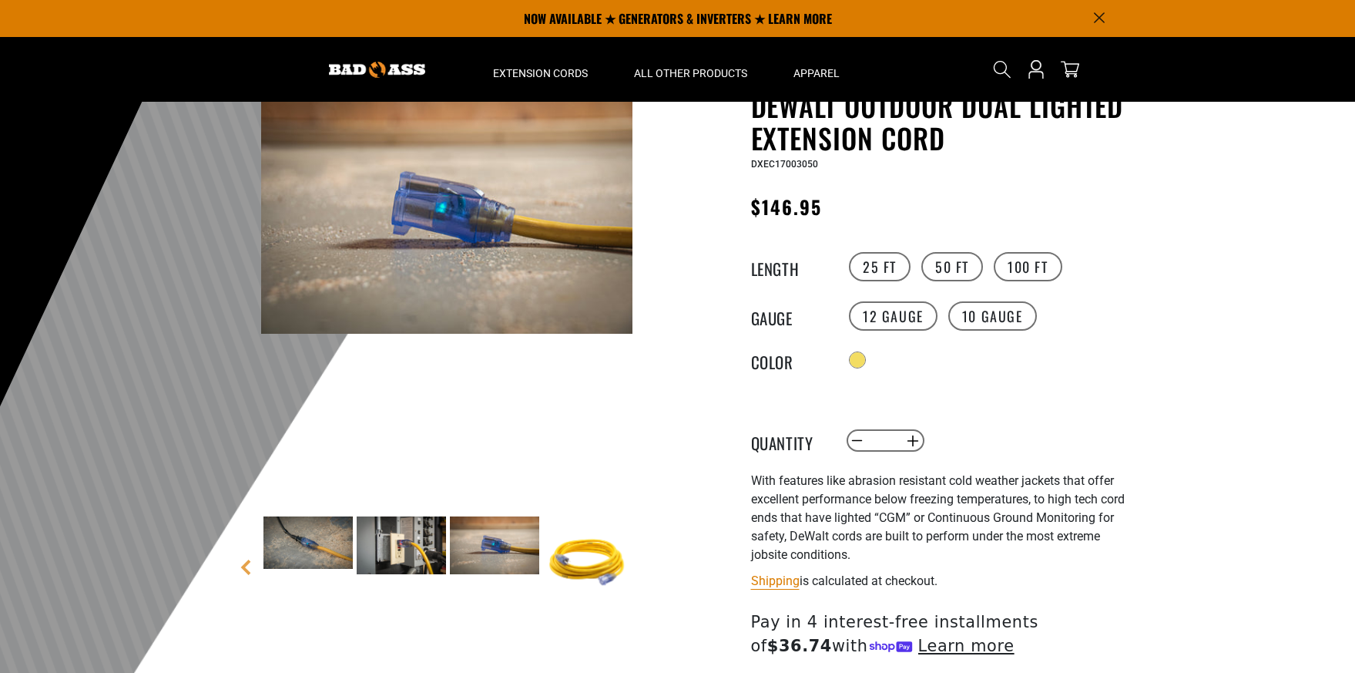  Describe the element at coordinates (246, 567) in the screenshot. I see `a: Previous` at that location.